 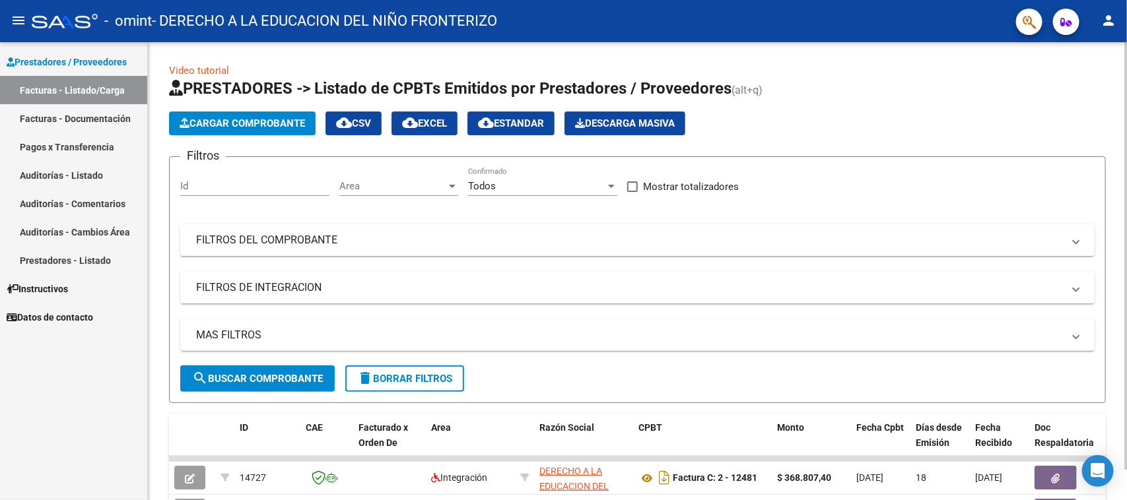 What do you see at coordinates (1000, 443) in the screenshot?
I see `datatable-header-cell: Fecha Recibido` at bounding box center [1000, 443].